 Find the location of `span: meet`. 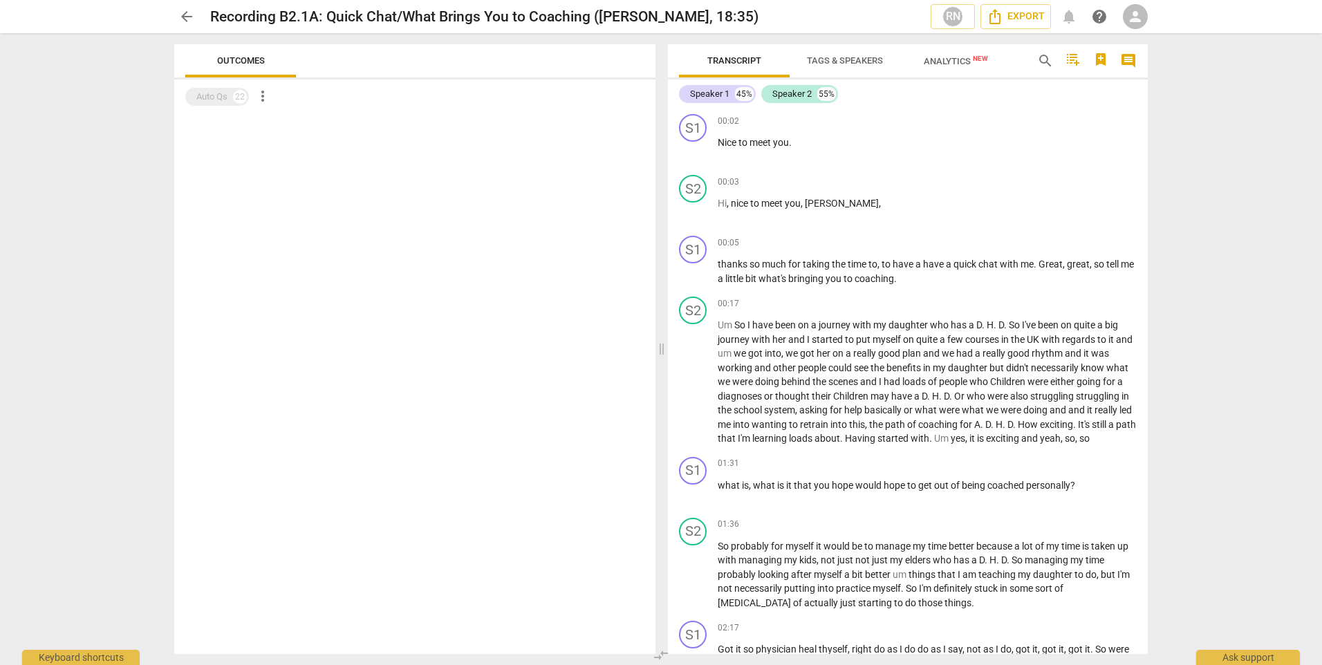

span: meet is located at coordinates (773, 203).